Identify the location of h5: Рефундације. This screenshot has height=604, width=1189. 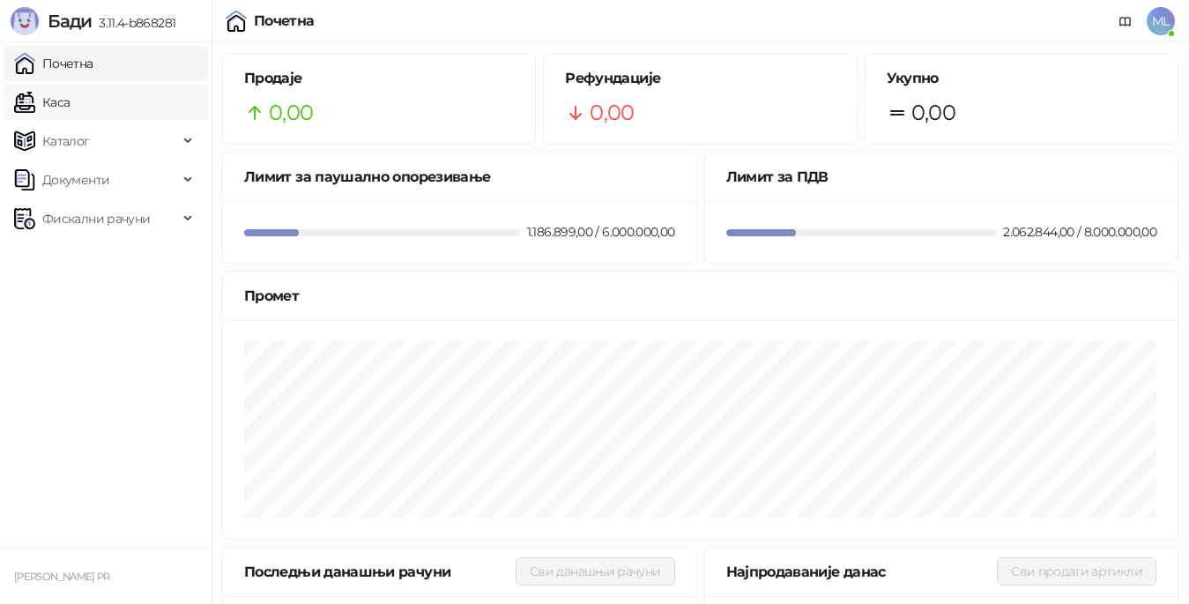
(700, 78).